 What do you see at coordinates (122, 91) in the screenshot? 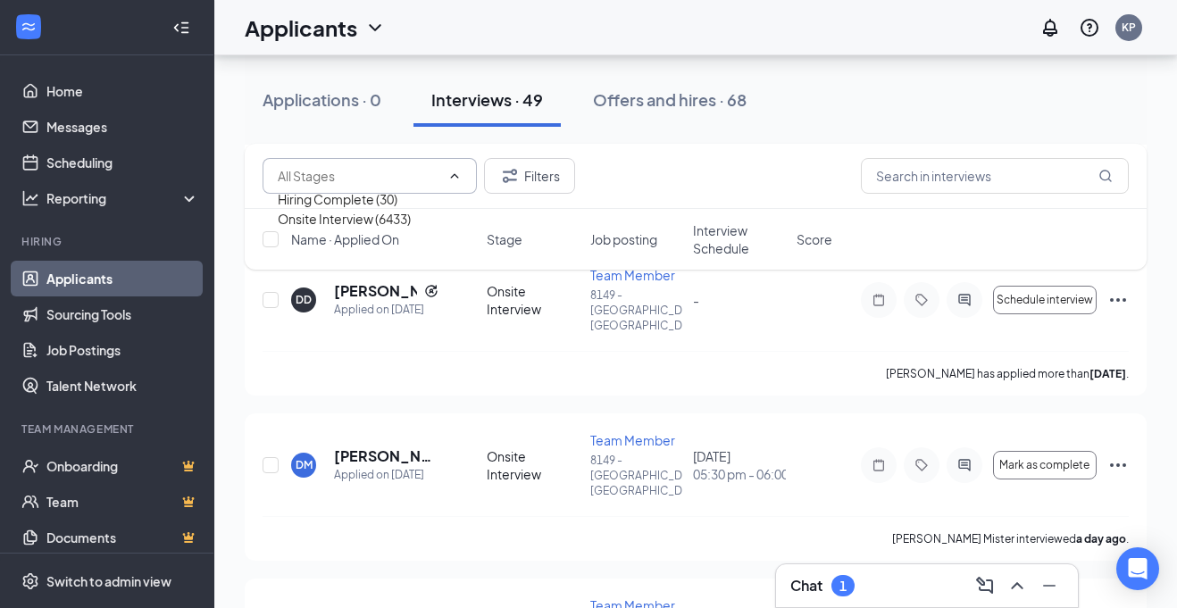
I see `a: Home` at bounding box center [122, 91].